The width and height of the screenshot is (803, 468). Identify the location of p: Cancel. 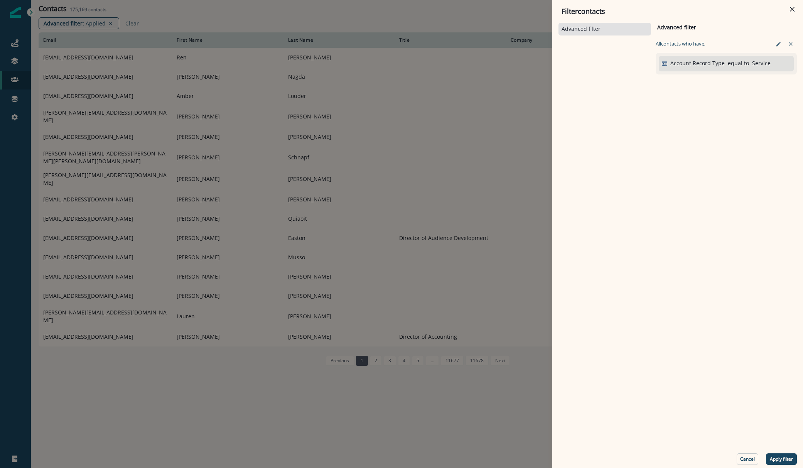
(747, 459).